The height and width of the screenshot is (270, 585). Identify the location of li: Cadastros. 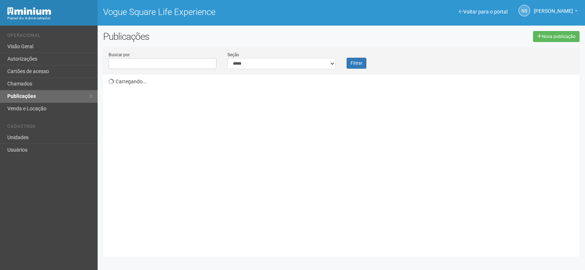
(50, 128).